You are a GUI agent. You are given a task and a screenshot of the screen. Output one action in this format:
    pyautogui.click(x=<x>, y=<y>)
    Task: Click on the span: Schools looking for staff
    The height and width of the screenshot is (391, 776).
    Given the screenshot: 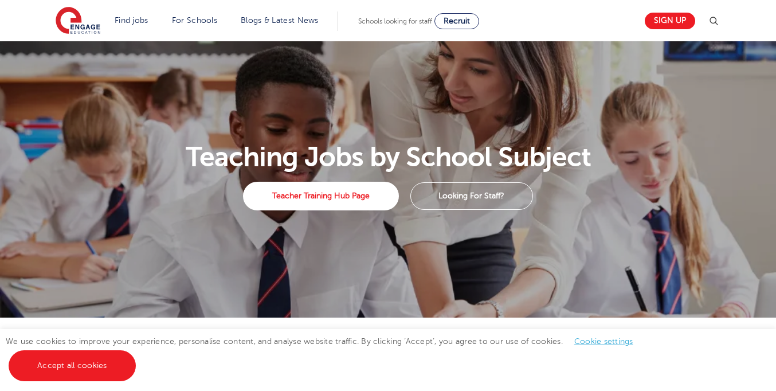 What is the action you would take?
    pyautogui.click(x=395, y=21)
    